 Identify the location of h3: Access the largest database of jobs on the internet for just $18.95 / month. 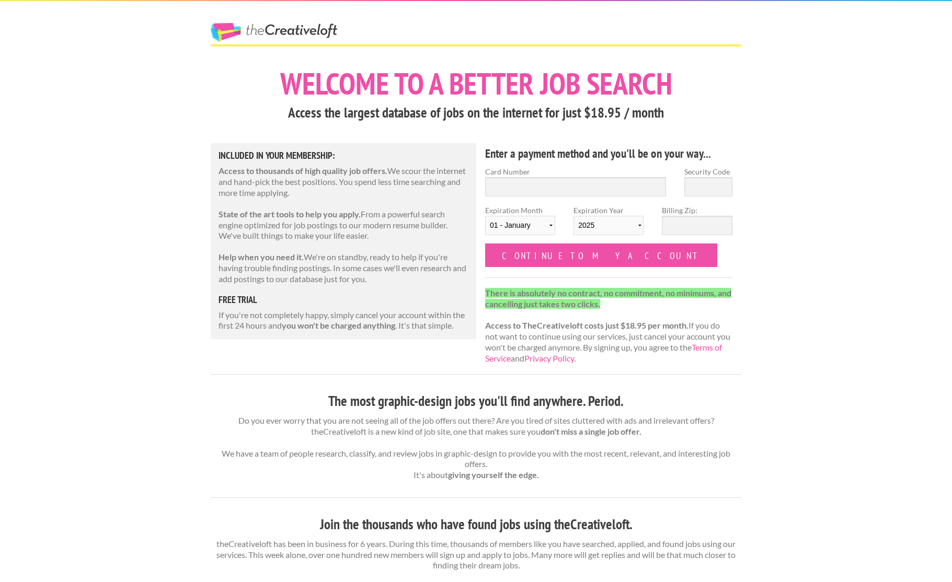
(476, 113).